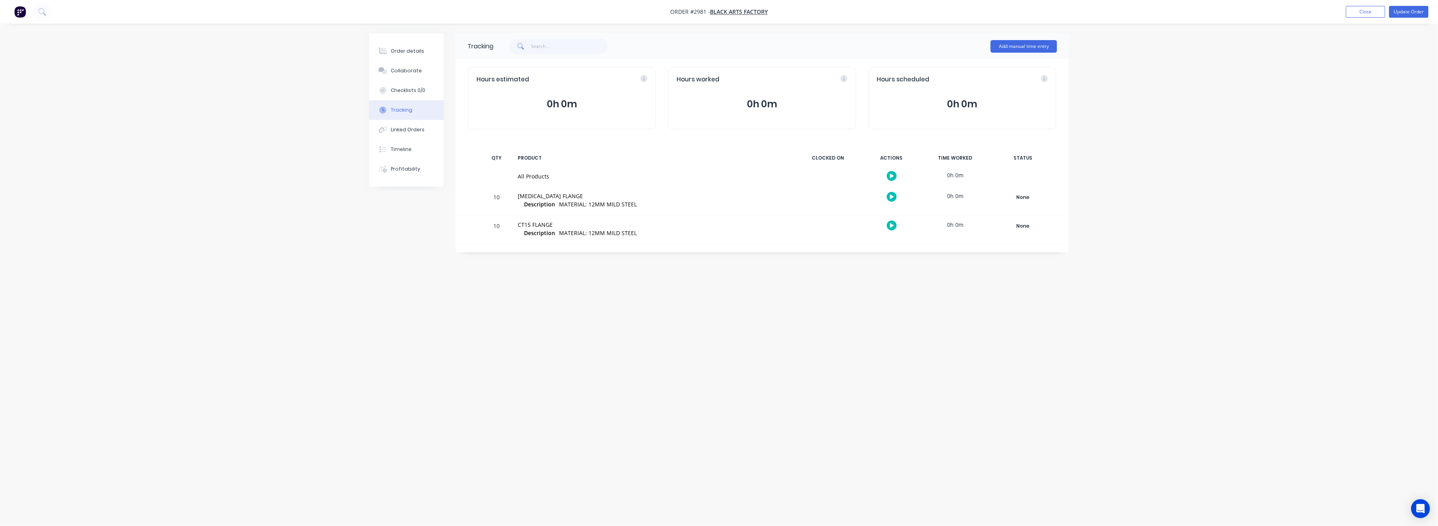  I want to click on button: Update Order, so click(1409, 12).